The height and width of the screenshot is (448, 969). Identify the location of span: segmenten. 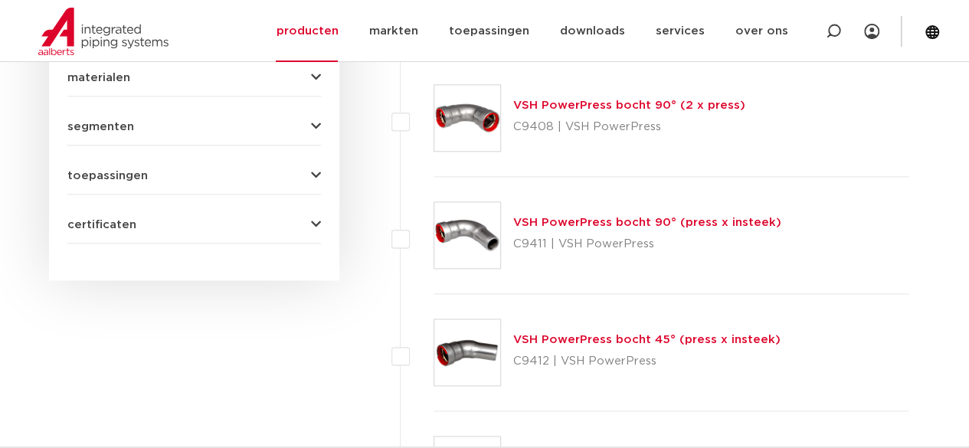
(100, 126).